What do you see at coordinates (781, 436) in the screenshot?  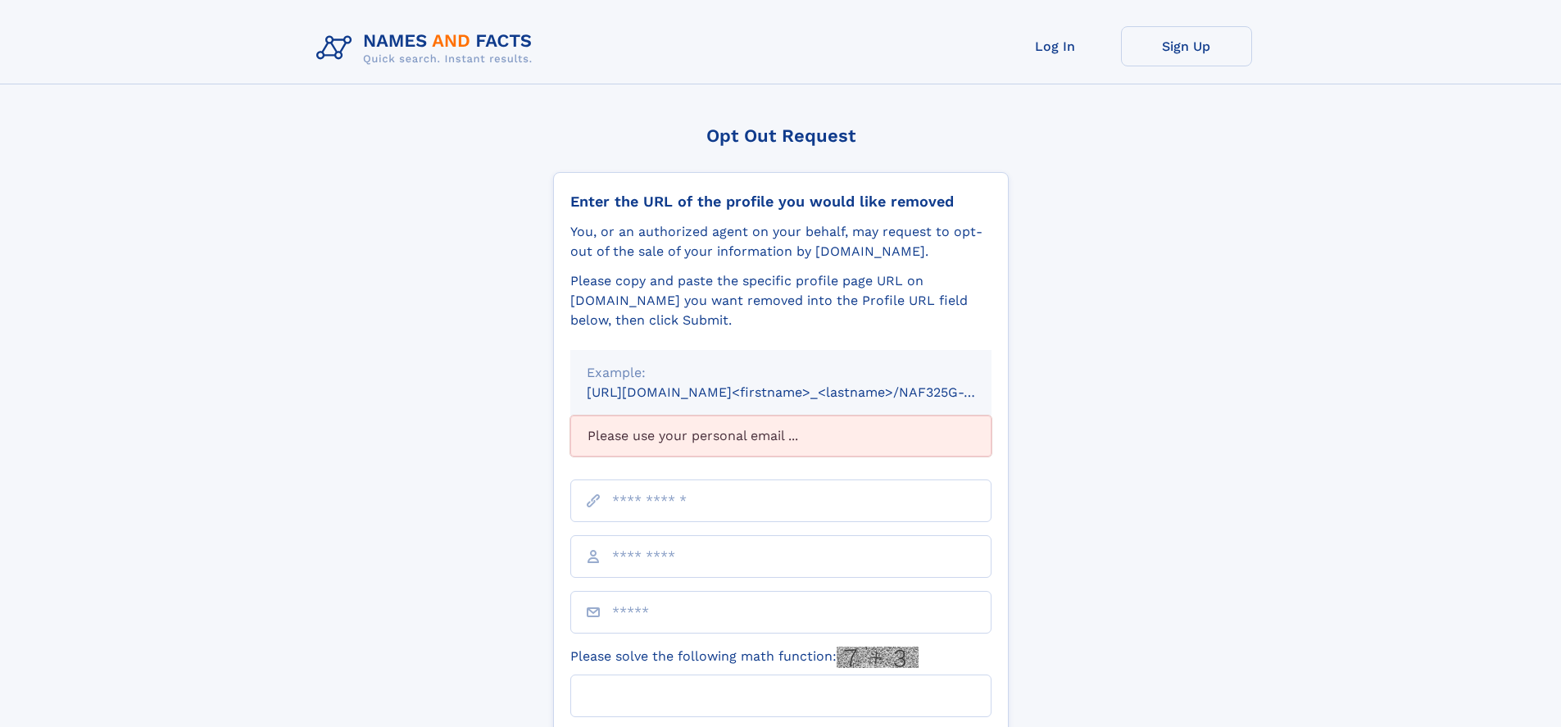 I see `div: Please use your personal email ...` at bounding box center [781, 436].